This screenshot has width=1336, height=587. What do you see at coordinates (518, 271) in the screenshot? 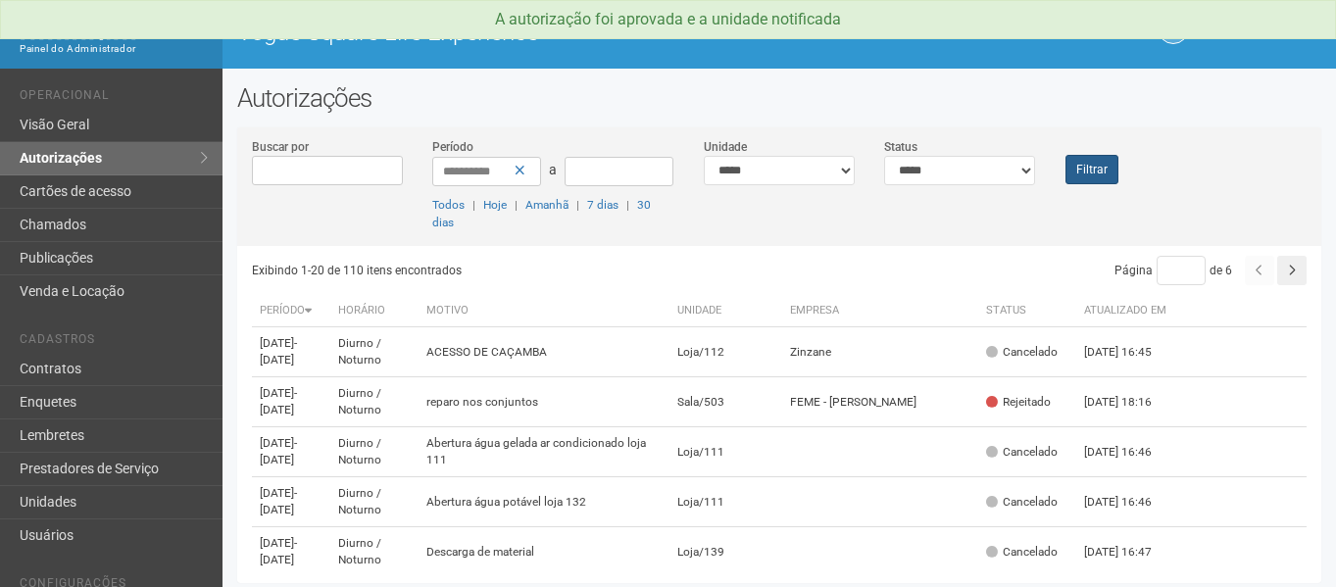
I see `div: Exibindo 1-20 de 110 itens encontrados` at bounding box center [518, 271].